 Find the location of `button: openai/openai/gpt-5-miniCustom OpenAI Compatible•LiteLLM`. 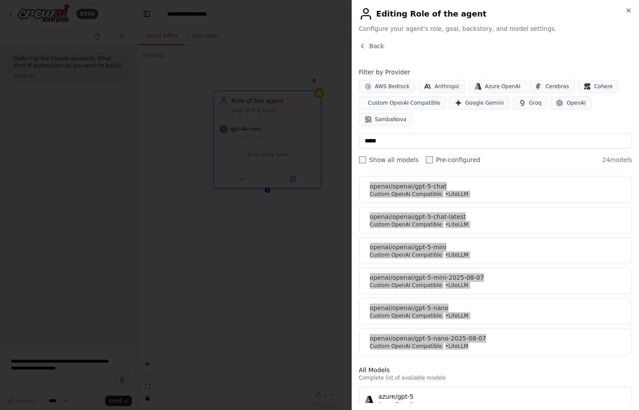

button: openai/openai/gpt-5-miniCustom OpenAI Compatible•LiteLLM is located at coordinates (495, 250).